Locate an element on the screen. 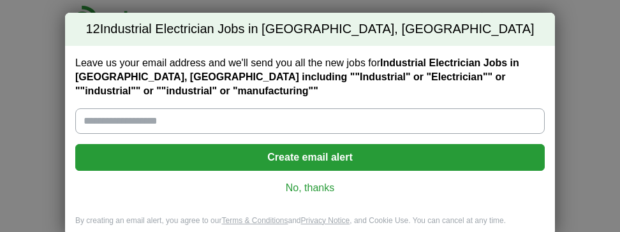 The image size is (620, 232). button: Create email alert is located at coordinates (310, 158).